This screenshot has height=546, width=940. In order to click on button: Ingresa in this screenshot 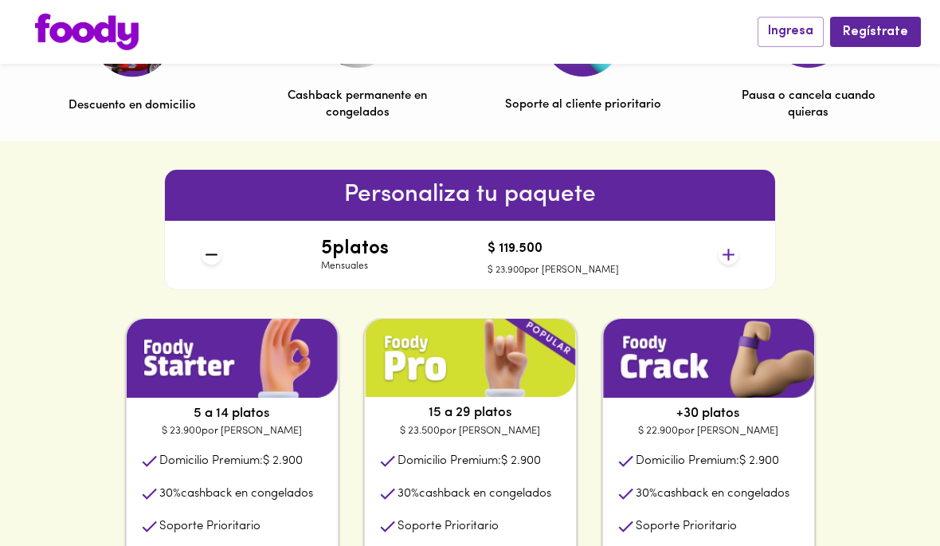, I will do `click(790, 31)`.